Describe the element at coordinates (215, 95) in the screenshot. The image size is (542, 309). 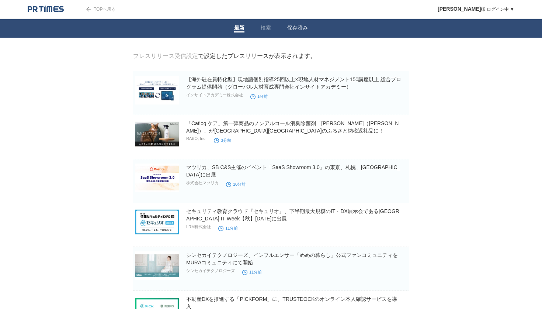
I see `p: インサイトアカデミー株式会社` at that location.